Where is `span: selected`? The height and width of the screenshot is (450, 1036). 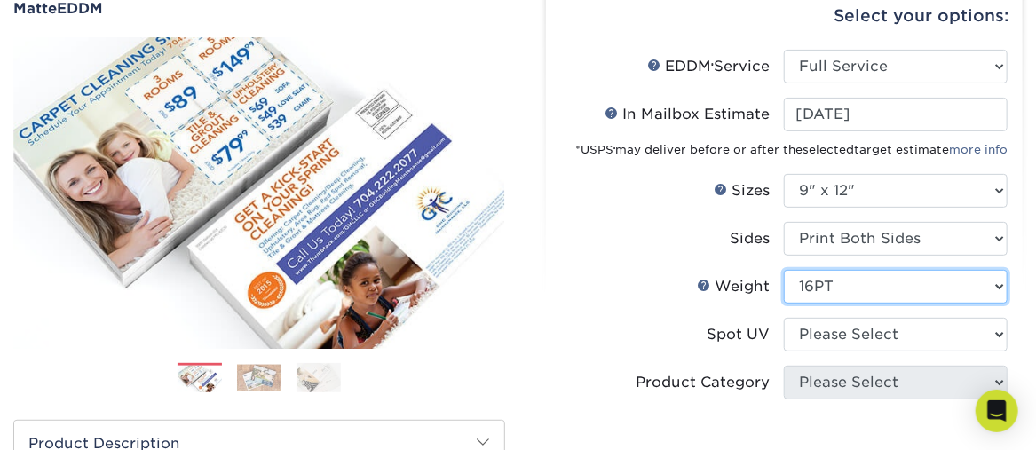 span: selected is located at coordinates (828, 149).